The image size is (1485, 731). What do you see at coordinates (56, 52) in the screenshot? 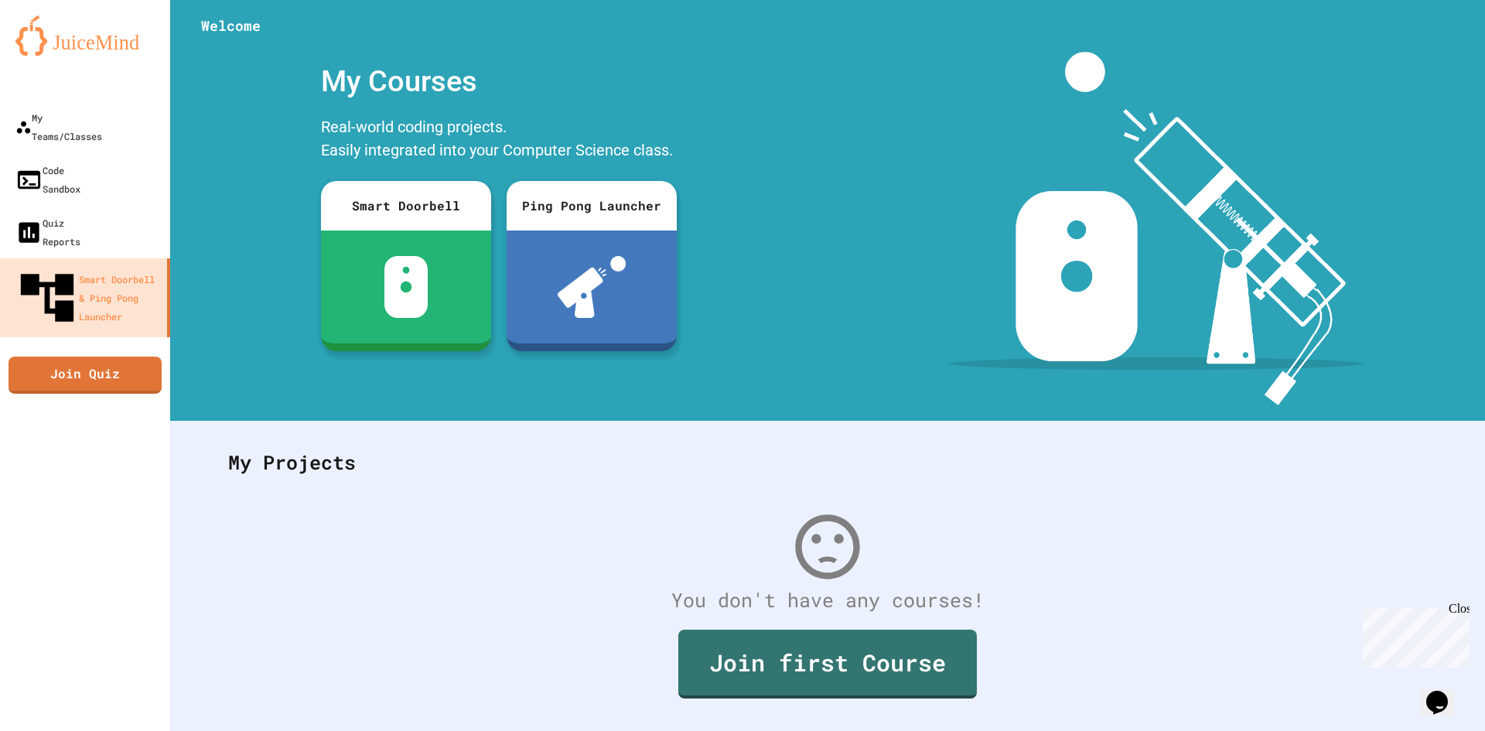
I see `div: Chat with us now!Close` at bounding box center [56, 52].